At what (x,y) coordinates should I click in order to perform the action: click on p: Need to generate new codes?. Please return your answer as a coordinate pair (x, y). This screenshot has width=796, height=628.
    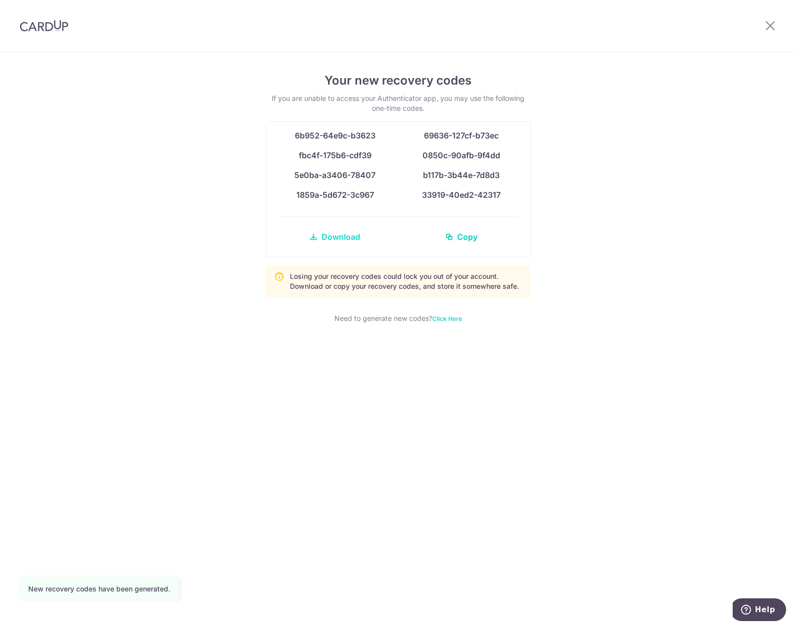
    Looking at the image, I should click on (398, 319).